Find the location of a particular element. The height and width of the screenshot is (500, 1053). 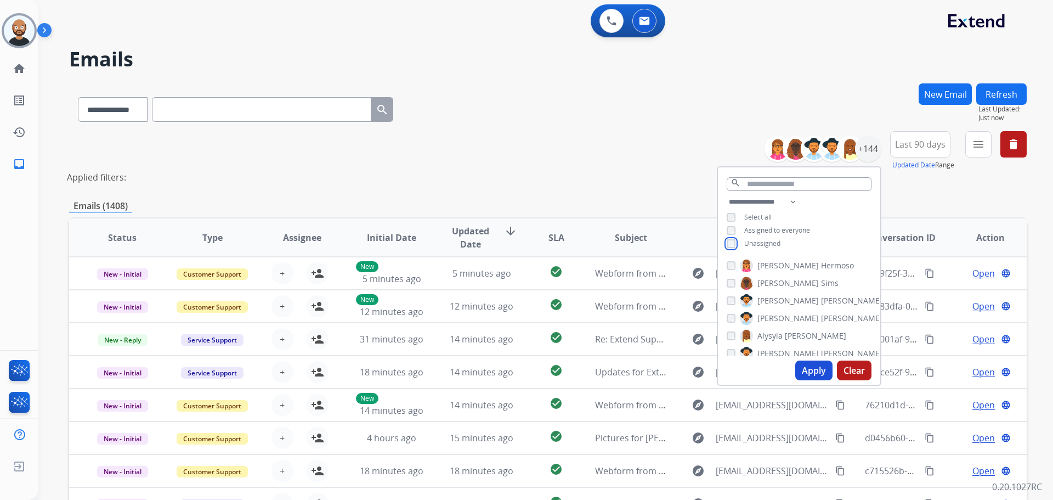

span: Last 90 days is located at coordinates (921, 144).